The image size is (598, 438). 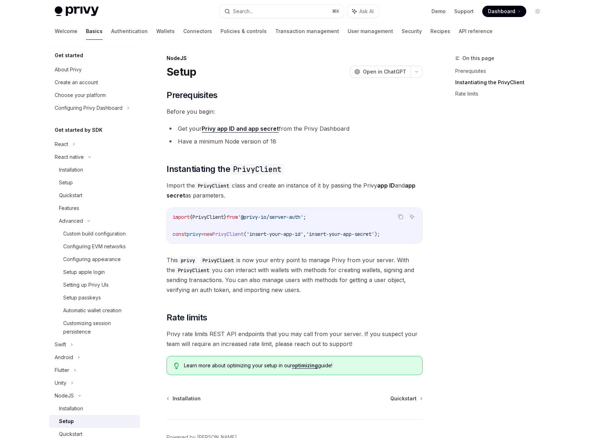 I want to click on div: Setup apple login, so click(x=84, y=272).